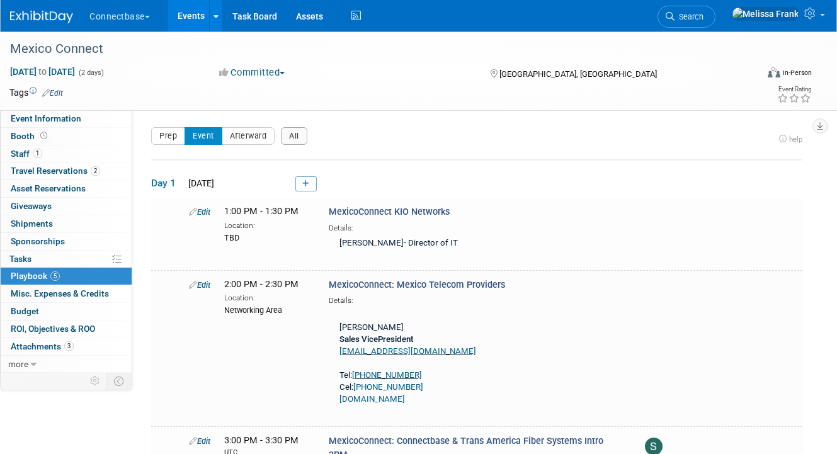 This screenshot has height=454, width=837. What do you see at coordinates (66, 276) in the screenshot?
I see `a: Playbook5` at bounding box center [66, 276].